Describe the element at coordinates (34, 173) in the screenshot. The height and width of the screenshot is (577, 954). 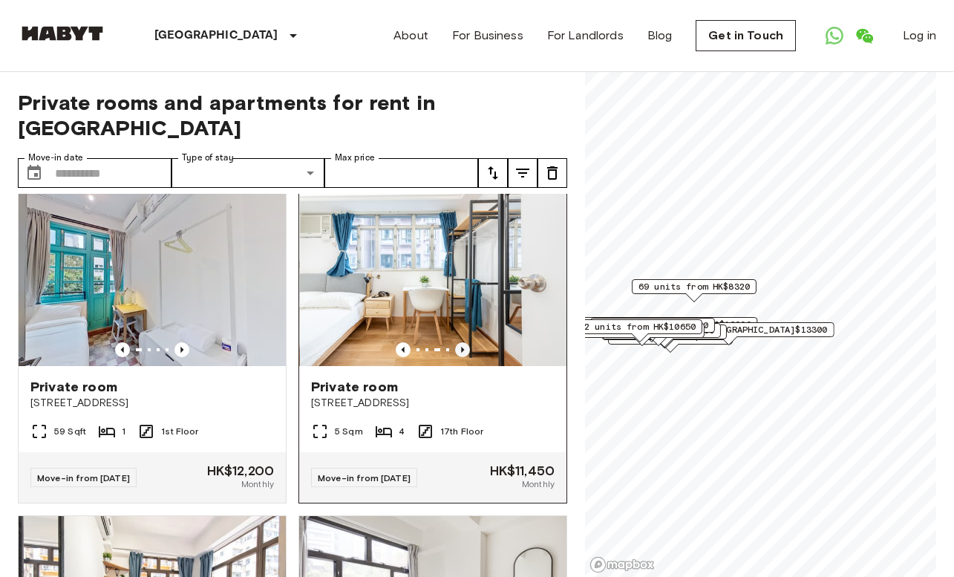
I see `button: Choose date` at that location.